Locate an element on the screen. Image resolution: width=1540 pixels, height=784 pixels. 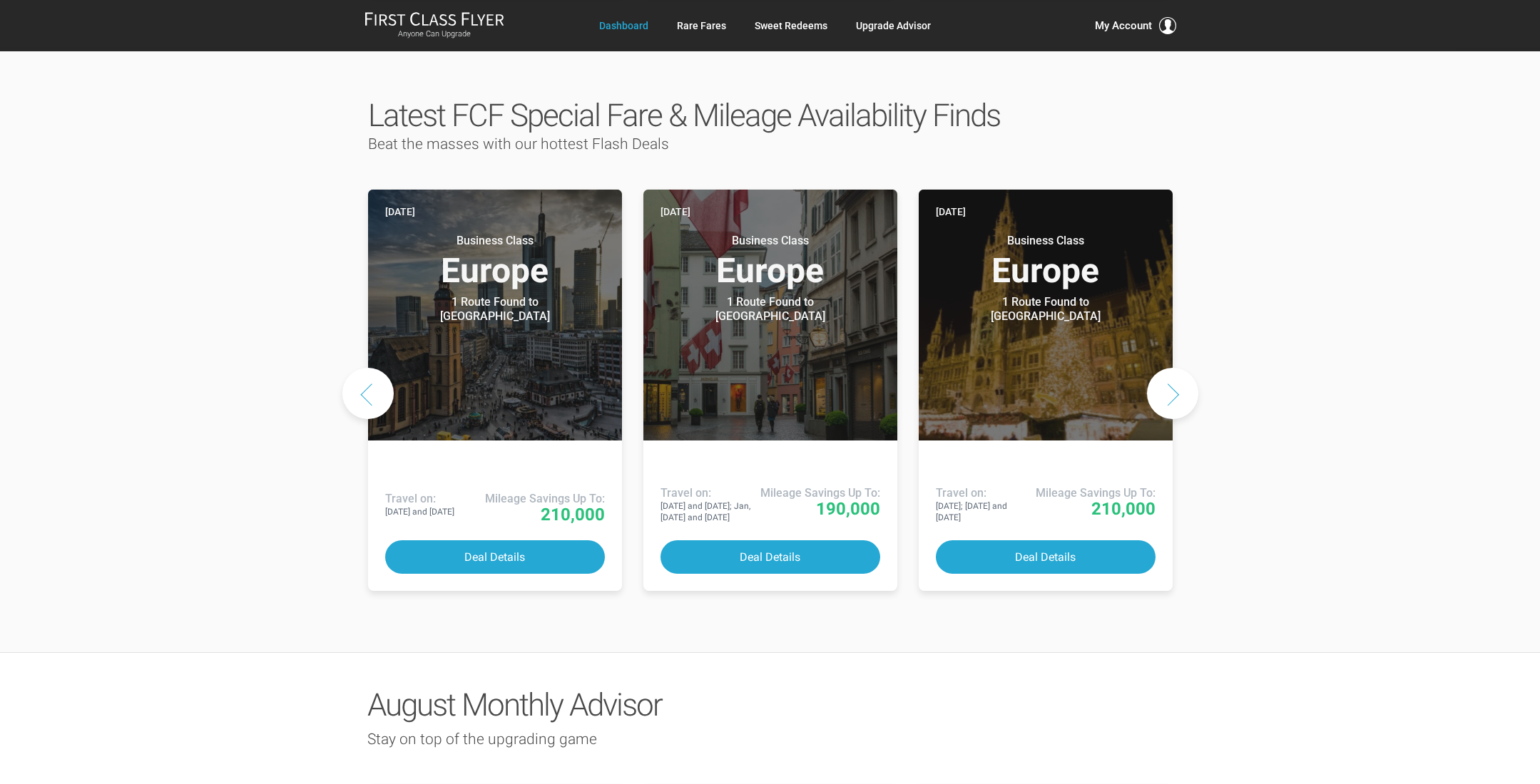
span: August Monthly Advisor is located at coordinates (514, 706).